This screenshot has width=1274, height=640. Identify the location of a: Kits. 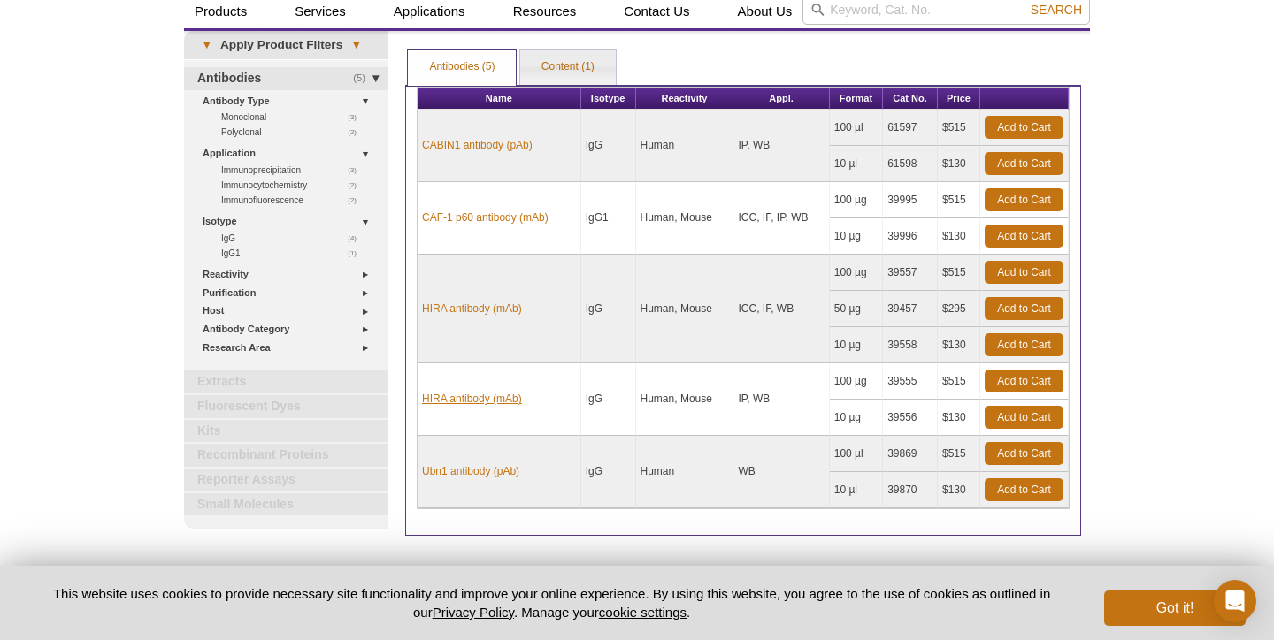
(286, 432).